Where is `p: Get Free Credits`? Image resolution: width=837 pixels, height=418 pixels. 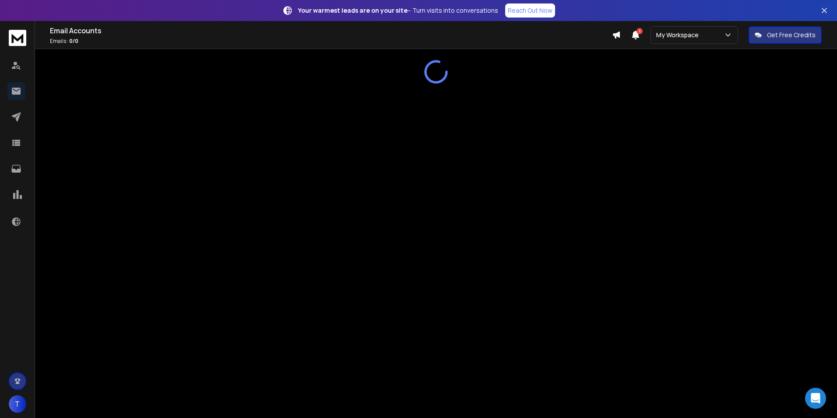 p: Get Free Credits is located at coordinates (791, 35).